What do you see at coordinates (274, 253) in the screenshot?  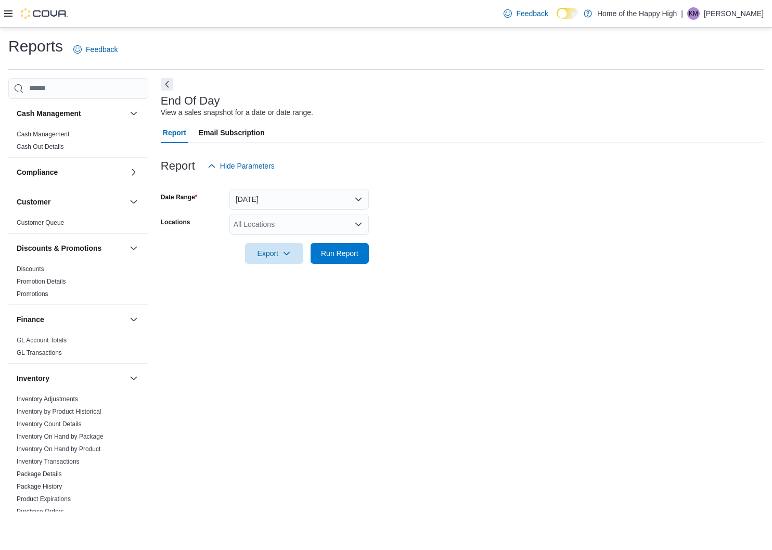 I see `span: Export` at bounding box center [274, 253].